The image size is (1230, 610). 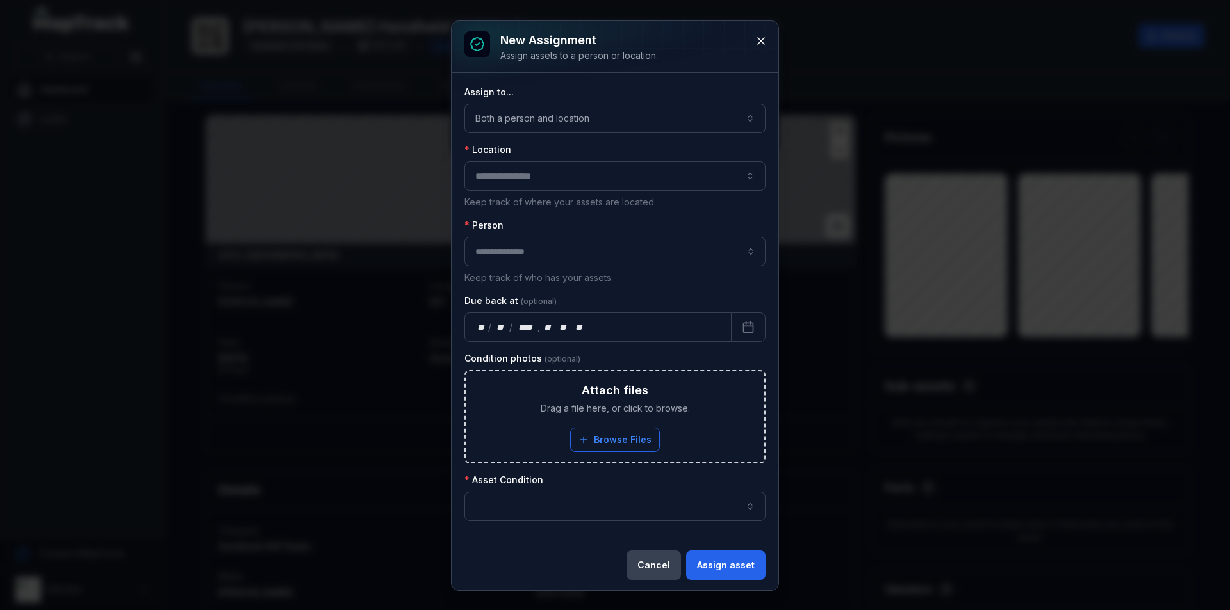 What do you see at coordinates (579, 40) in the screenshot?
I see `h3: New assignment` at bounding box center [579, 40].